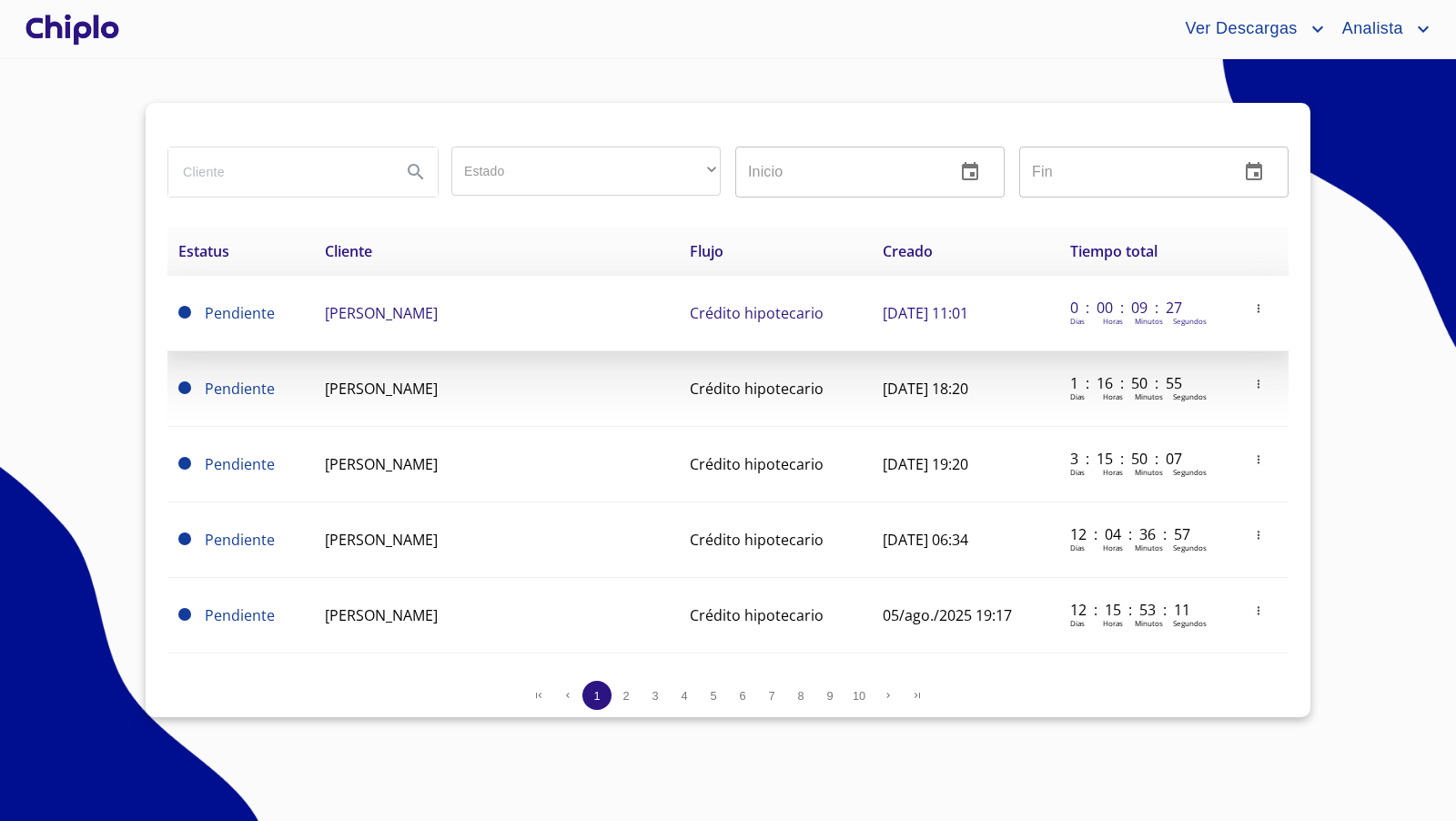 The height and width of the screenshot is (821, 1456). I want to click on p: 0 : 00 : 09 : 27, so click(1131, 308).